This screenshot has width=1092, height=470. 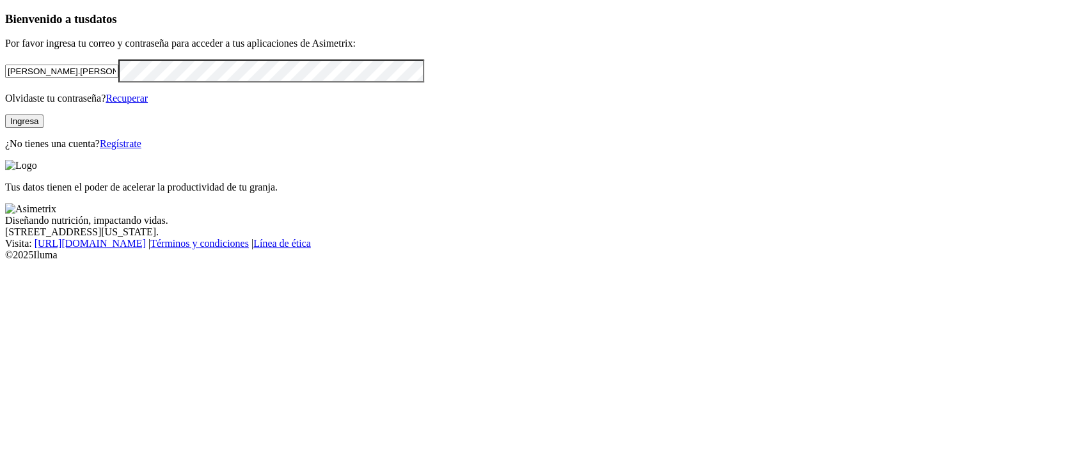 What do you see at coordinates (200, 243) in the screenshot?
I see `a: Términos y condiciones` at bounding box center [200, 243].